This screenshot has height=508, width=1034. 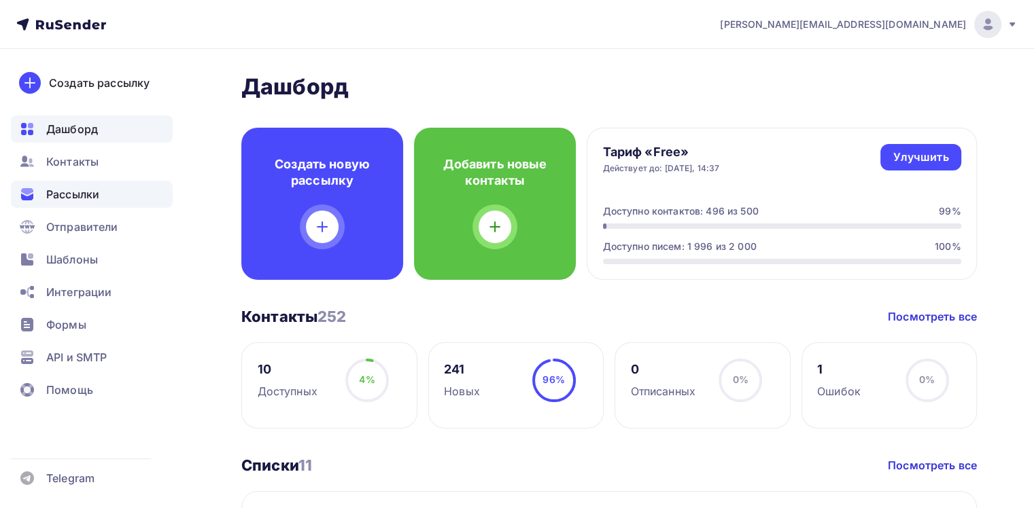 I want to click on a: Формы, so click(x=92, y=325).